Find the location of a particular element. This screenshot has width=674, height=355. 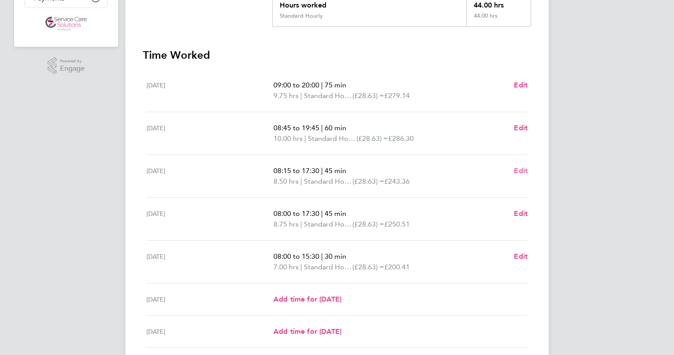

span: 10.00 hrs is located at coordinates (288, 138).